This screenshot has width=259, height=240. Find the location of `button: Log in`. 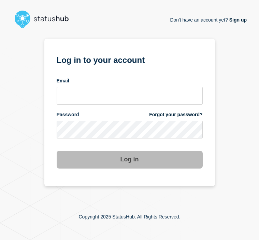

button: Log in is located at coordinates (130, 160).